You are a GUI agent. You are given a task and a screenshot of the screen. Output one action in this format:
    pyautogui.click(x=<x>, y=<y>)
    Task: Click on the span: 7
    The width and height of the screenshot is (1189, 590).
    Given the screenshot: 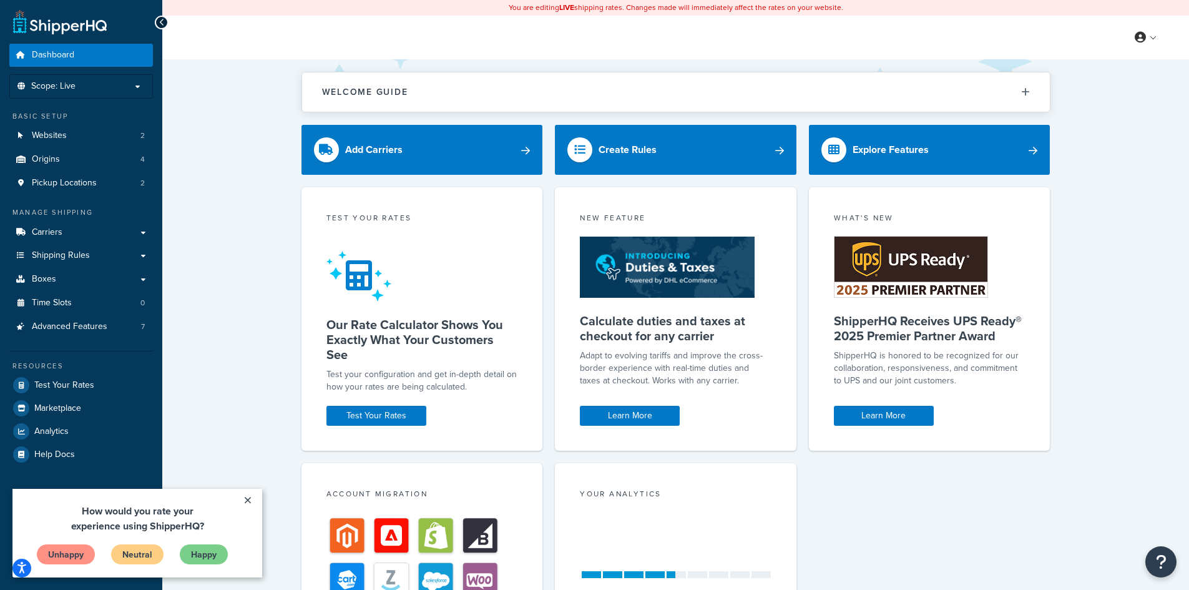 What is the action you would take?
    pyautogui.click(x=143, y=326)
    